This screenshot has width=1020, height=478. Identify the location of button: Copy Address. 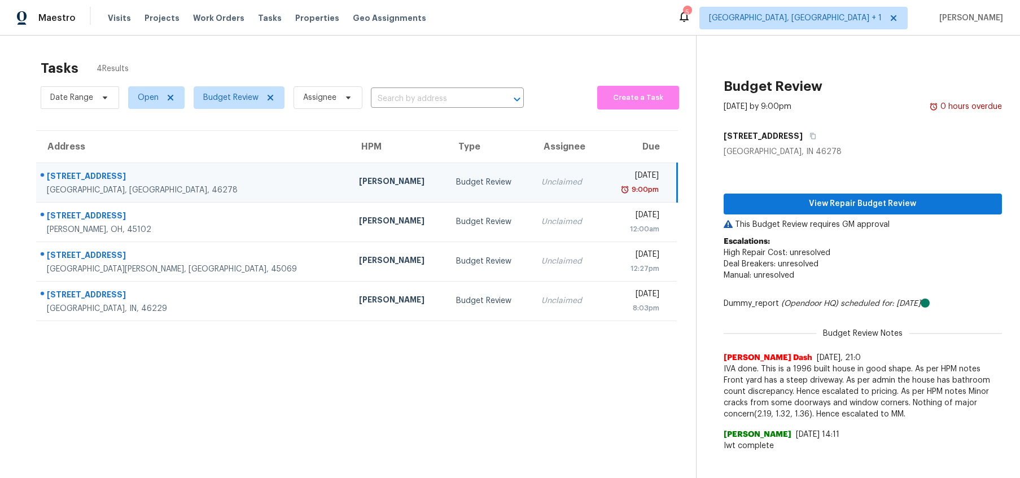
(810, 136).